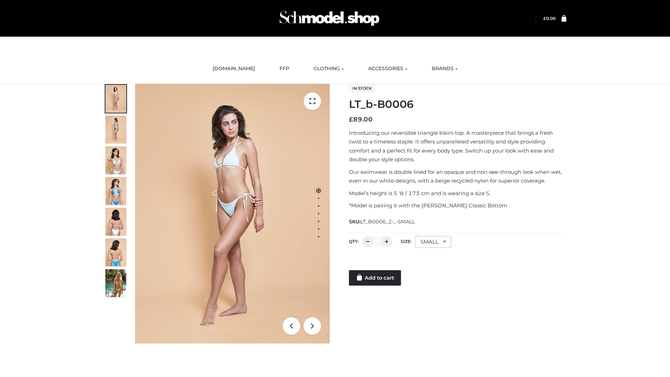  What do you see at coordinates (354, 241) in the screenshot?
I see `label: QTY:` at bounding box center [354, 241].